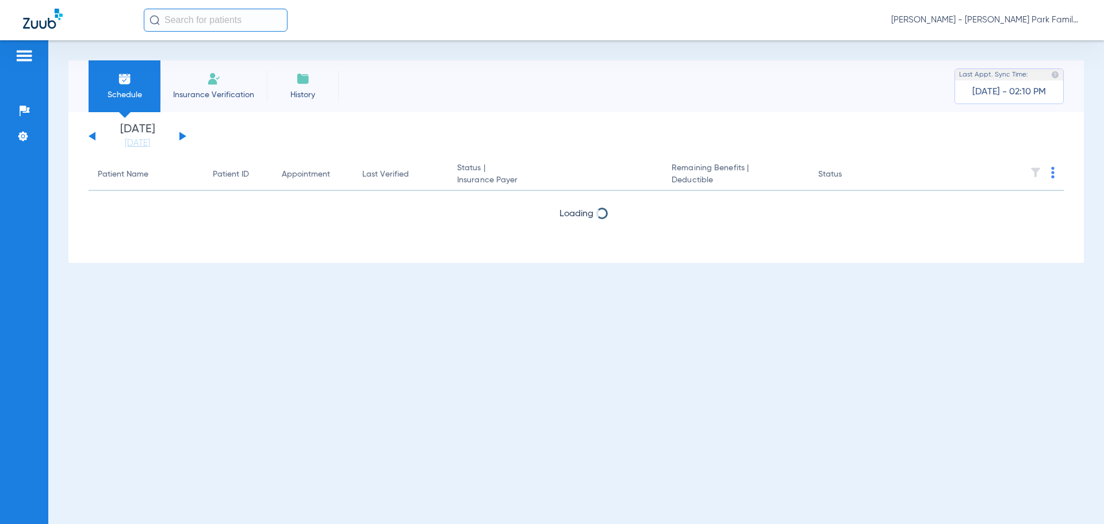  What do you see at coordinates (155, 20) in the screenshot?
I see `img: Search Icon` at bounding box center [155, 20].